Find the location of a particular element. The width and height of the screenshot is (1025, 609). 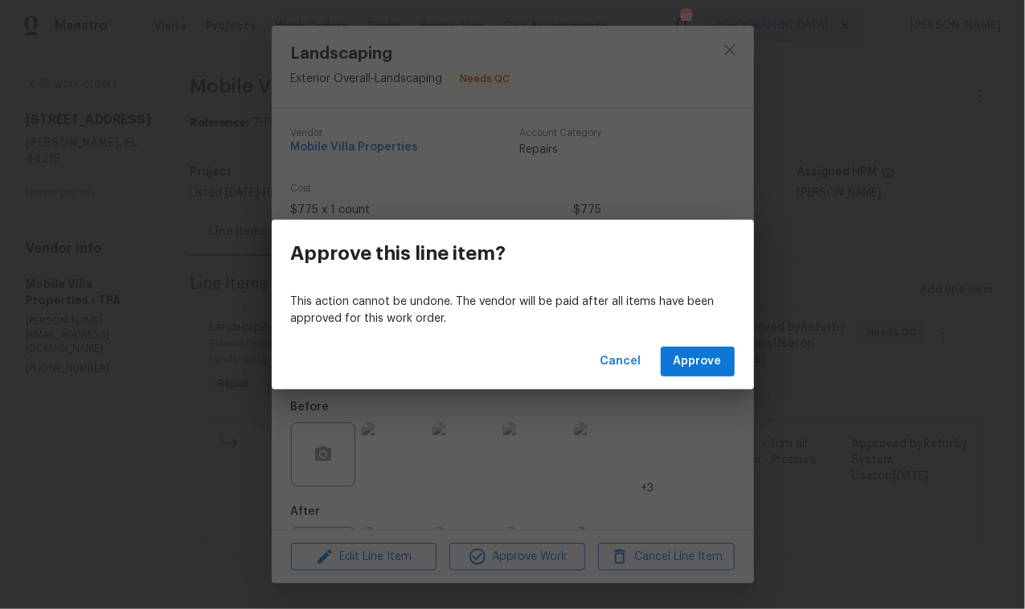

span: Cancel is located at coordinates (621, 361).